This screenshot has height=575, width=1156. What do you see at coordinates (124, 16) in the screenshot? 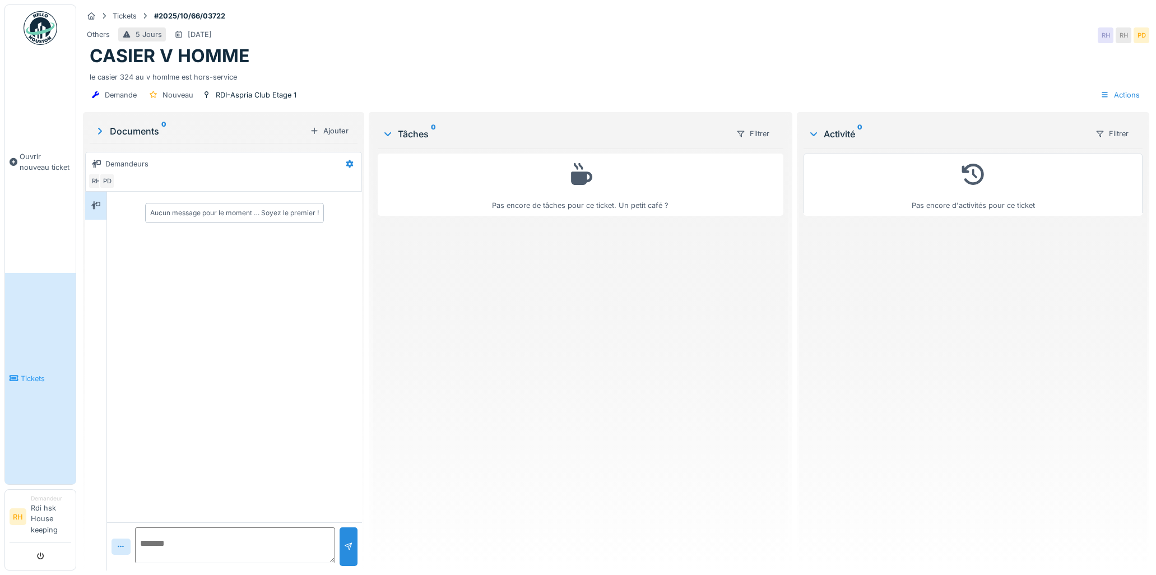
I see `div: Tickets` at bounding box center [124, 16].